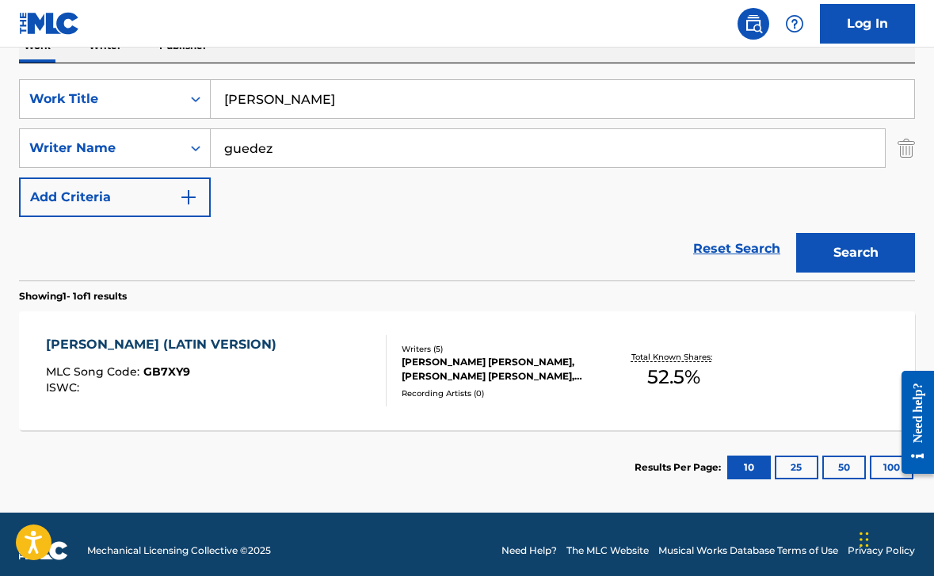 The image size is (934, 576). Describe the element at coordinates (28, 63) in the screenshot. I see `div: Open Resource Center` at that location.